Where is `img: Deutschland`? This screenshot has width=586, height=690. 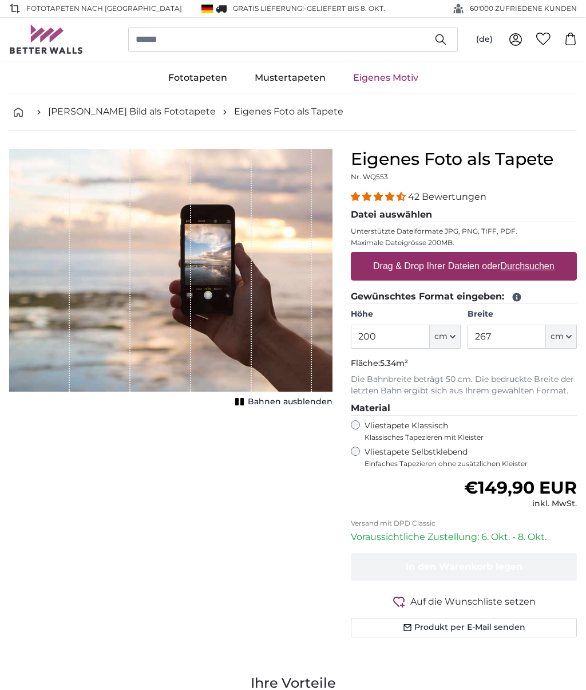
img: Deutschland is located at coordinates (207, 9).